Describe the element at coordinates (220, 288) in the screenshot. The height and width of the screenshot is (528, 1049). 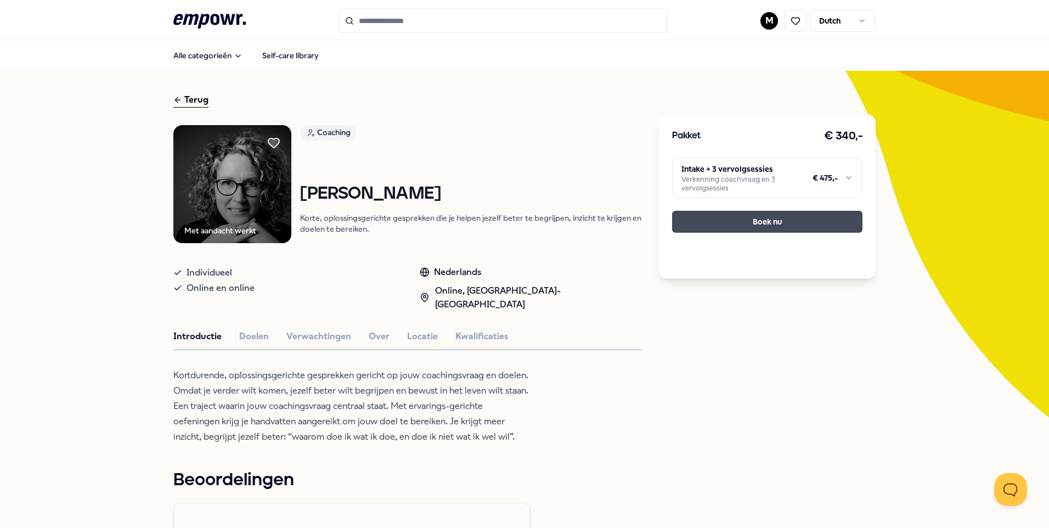
I see `span: Online en online` at that location.